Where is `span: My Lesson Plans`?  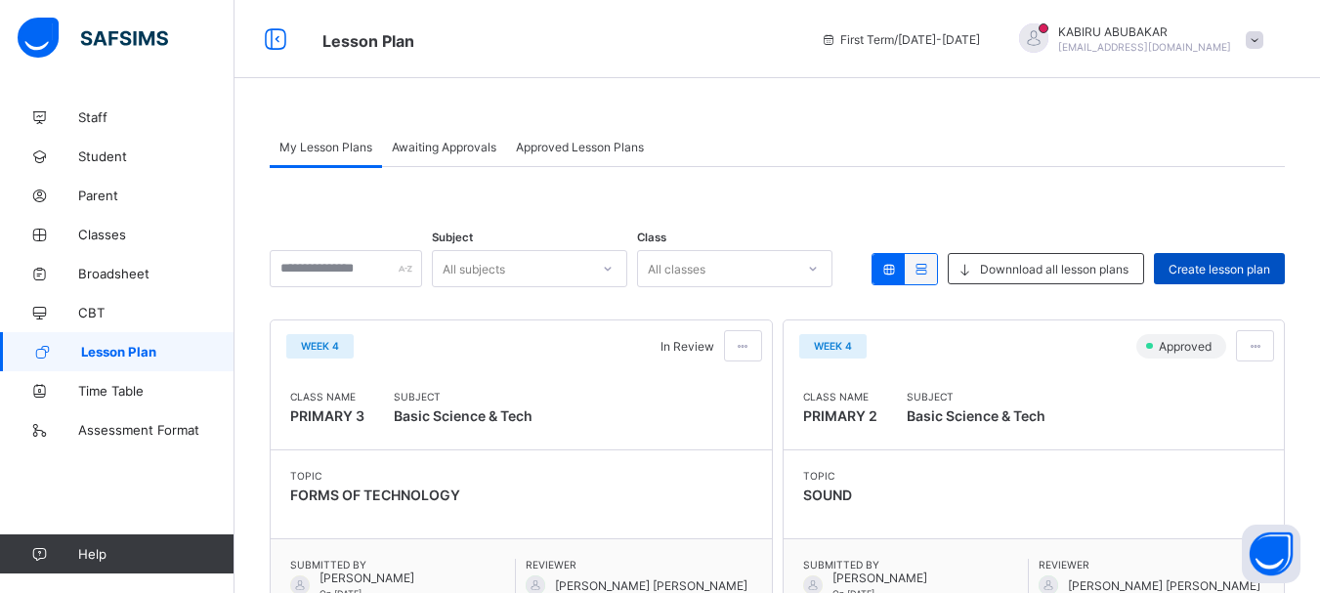 span: My Lesson Plans is located at coordinates (325, 147).